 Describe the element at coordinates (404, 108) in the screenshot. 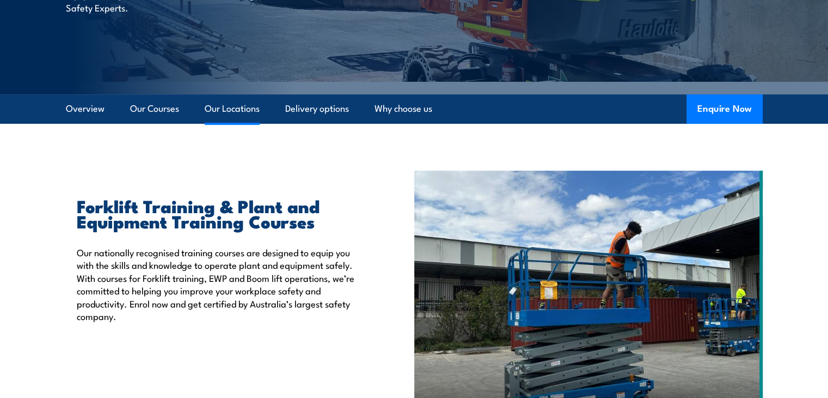

I see `a: Why choose us` at that location.